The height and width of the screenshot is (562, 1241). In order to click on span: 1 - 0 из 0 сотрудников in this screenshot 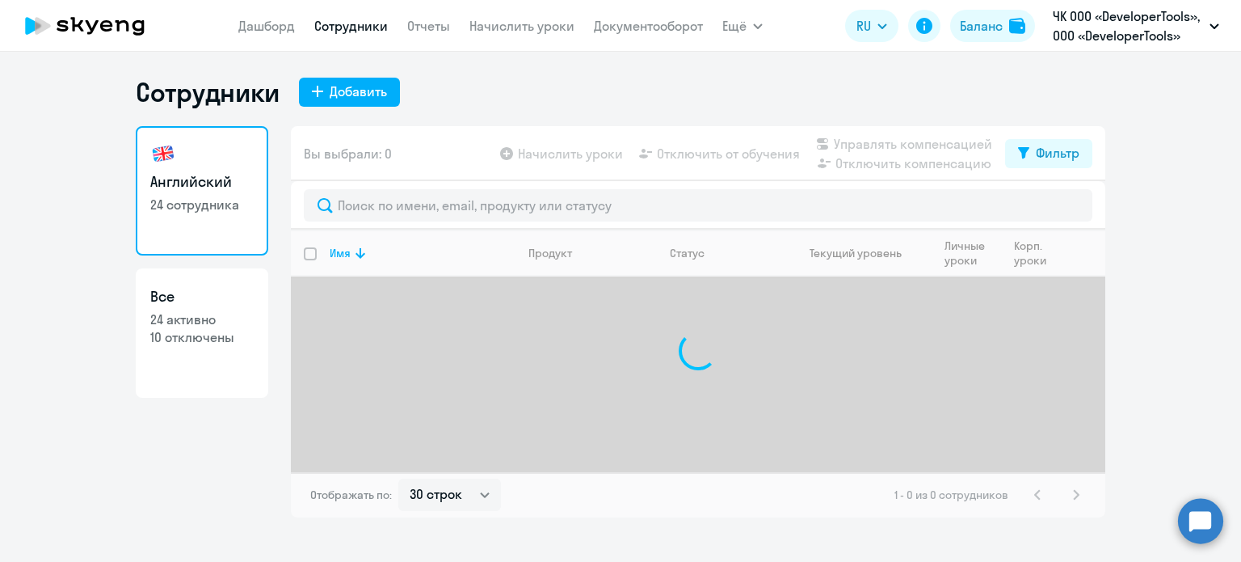, I will do `click(951, 494)`.